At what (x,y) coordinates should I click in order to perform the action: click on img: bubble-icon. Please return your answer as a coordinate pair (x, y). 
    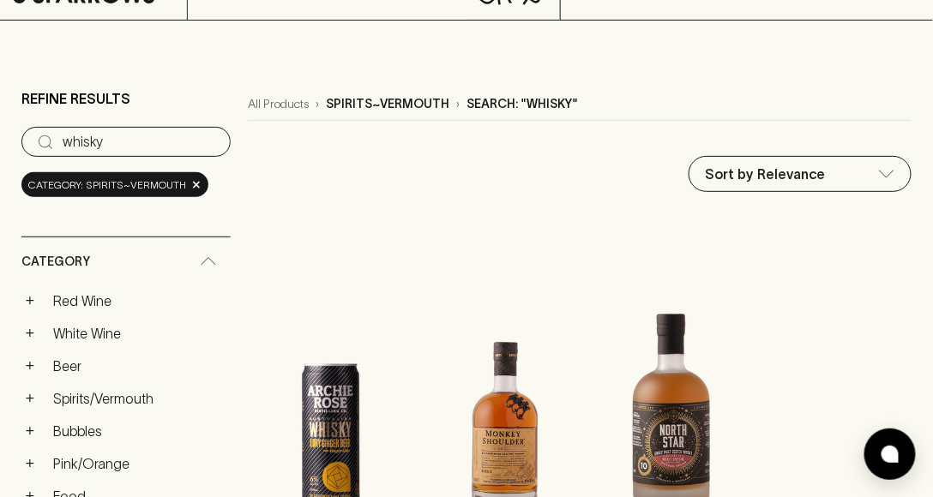
    Looking at the image, I should click on (890, 454).